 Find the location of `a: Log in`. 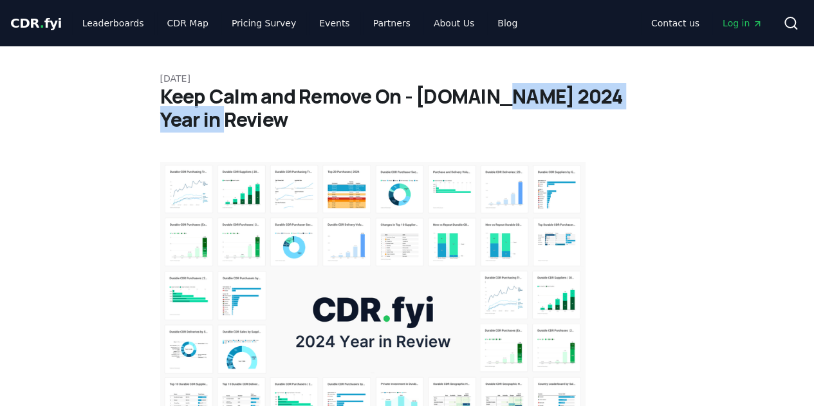

a: Log in is located at coordinates (743, 23).